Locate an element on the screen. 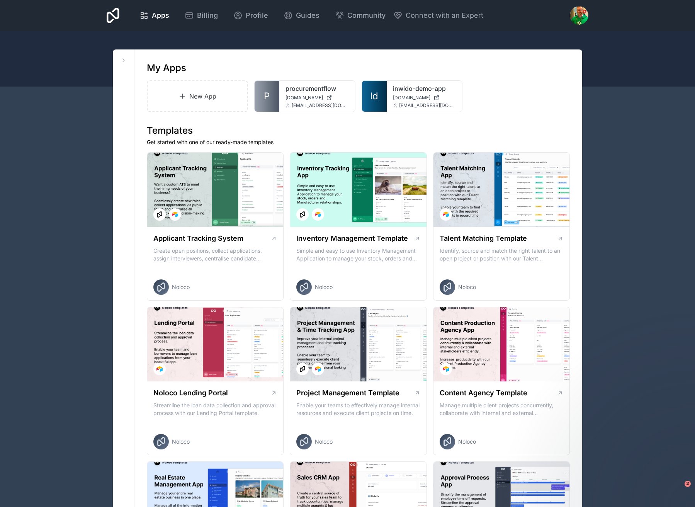  h1: Templates is located at coordinates (358, 131).